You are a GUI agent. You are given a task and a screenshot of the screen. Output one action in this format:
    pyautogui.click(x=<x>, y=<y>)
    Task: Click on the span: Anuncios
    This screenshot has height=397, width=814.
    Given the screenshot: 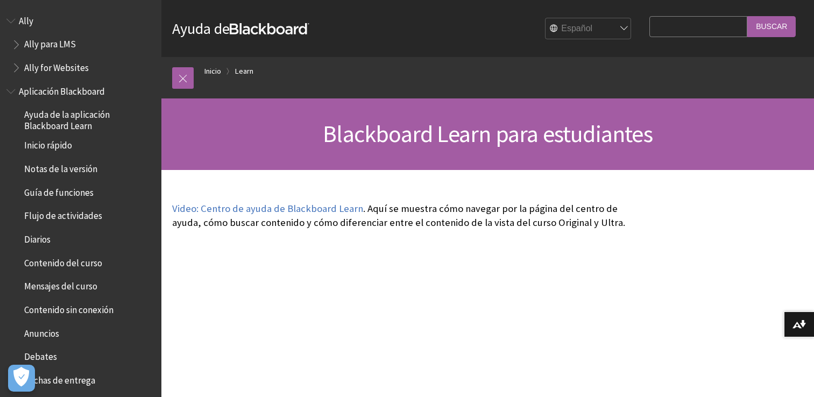 What is the action you would take?
    pyautogui.click(x=41, y=331)
    